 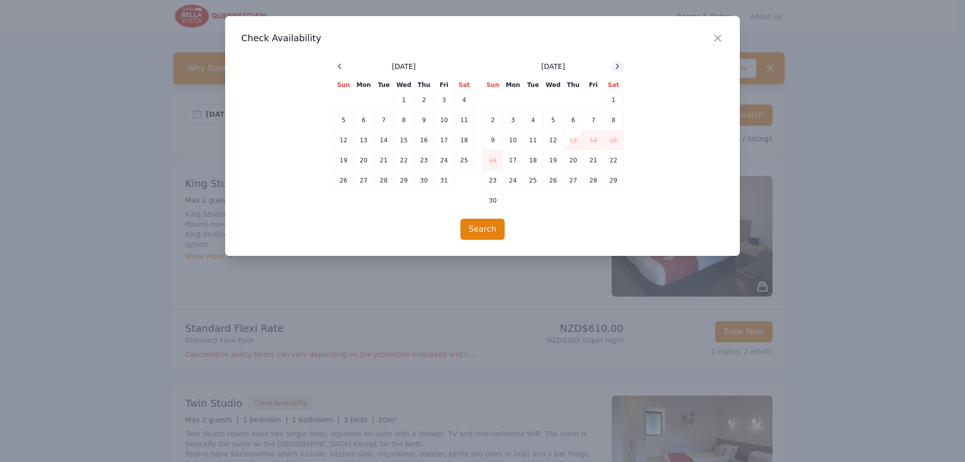 I want to click on button: Search, so click(x=483, y=229).